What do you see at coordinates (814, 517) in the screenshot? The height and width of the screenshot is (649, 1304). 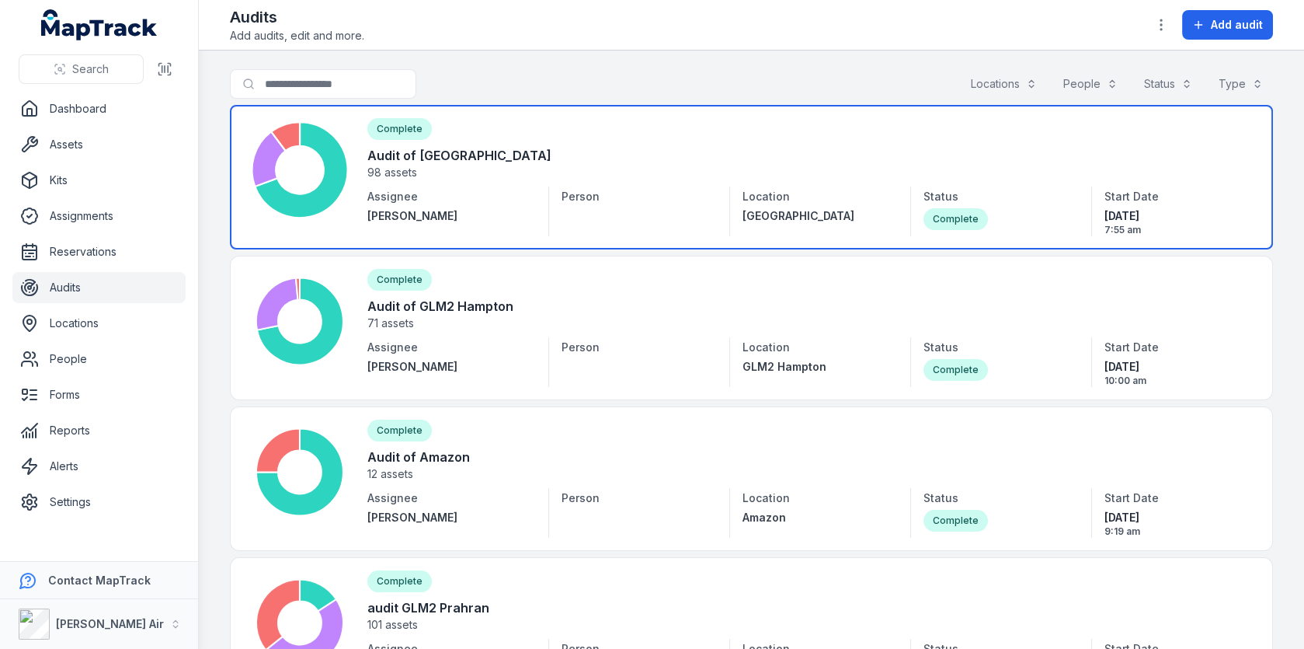 I see `a: Amazon` at bounding box center [814, 517].